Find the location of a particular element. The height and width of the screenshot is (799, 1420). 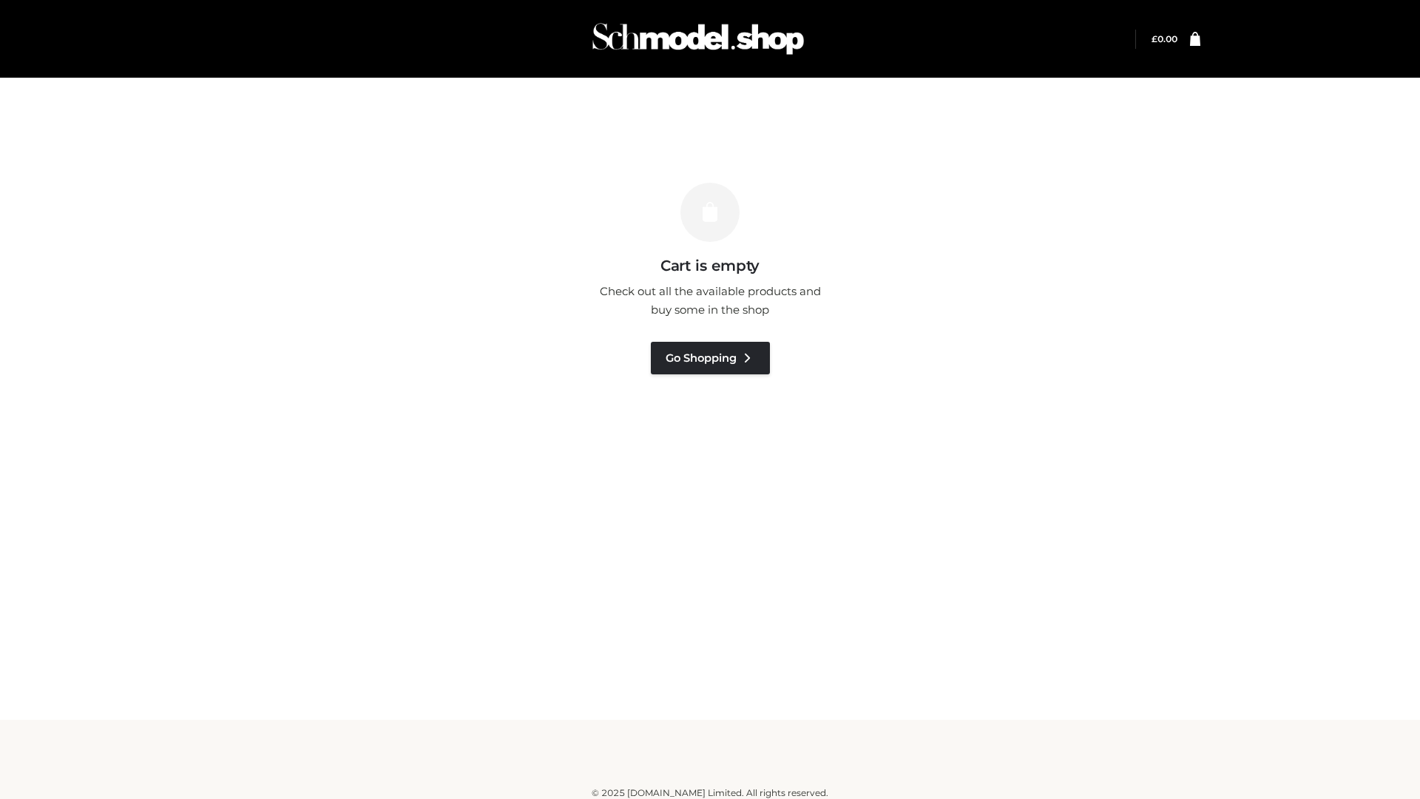

img: Schmodel Admin 964 is located at coordinates (698, 38).